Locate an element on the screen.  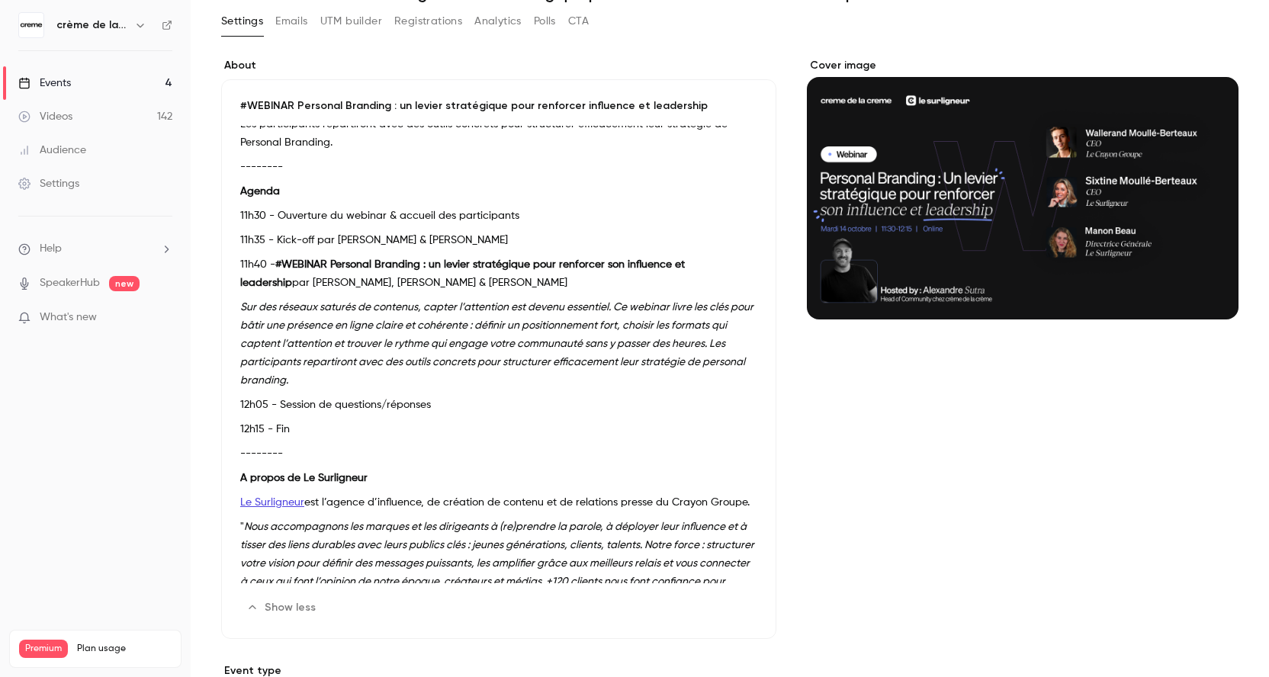
button: UTM builder is located at coordinates (351, 21).